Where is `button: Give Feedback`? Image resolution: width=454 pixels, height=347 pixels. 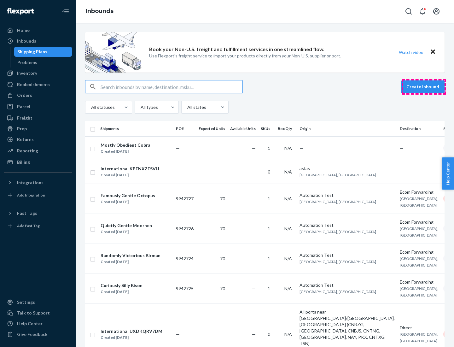
button: Give Feedback is located at coordinates (38, 334).